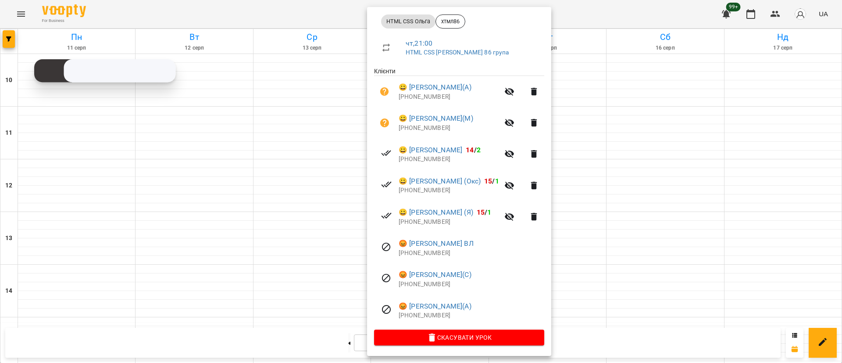  I want to click on ul: Клієнти, so click(459, 198).